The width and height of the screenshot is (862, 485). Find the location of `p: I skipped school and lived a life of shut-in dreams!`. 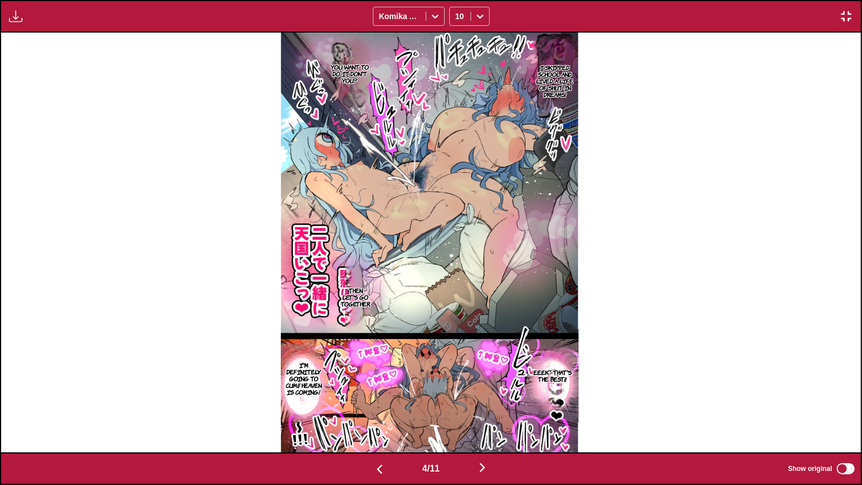

p: I skipped school and lived a life of shut-in dreams! is located at coordinates (555, 81).